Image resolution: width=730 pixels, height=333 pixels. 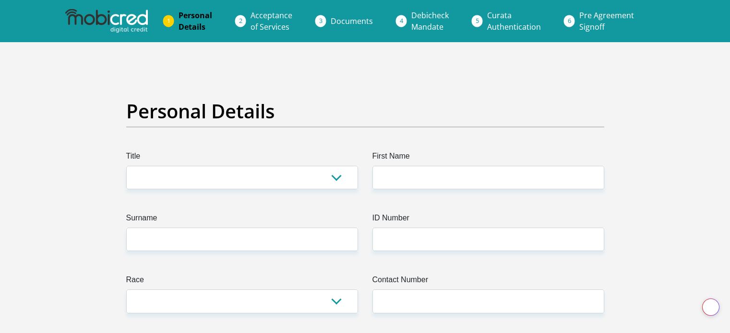 I want to click on img: mobicred logo, so click(x=107, y=21).